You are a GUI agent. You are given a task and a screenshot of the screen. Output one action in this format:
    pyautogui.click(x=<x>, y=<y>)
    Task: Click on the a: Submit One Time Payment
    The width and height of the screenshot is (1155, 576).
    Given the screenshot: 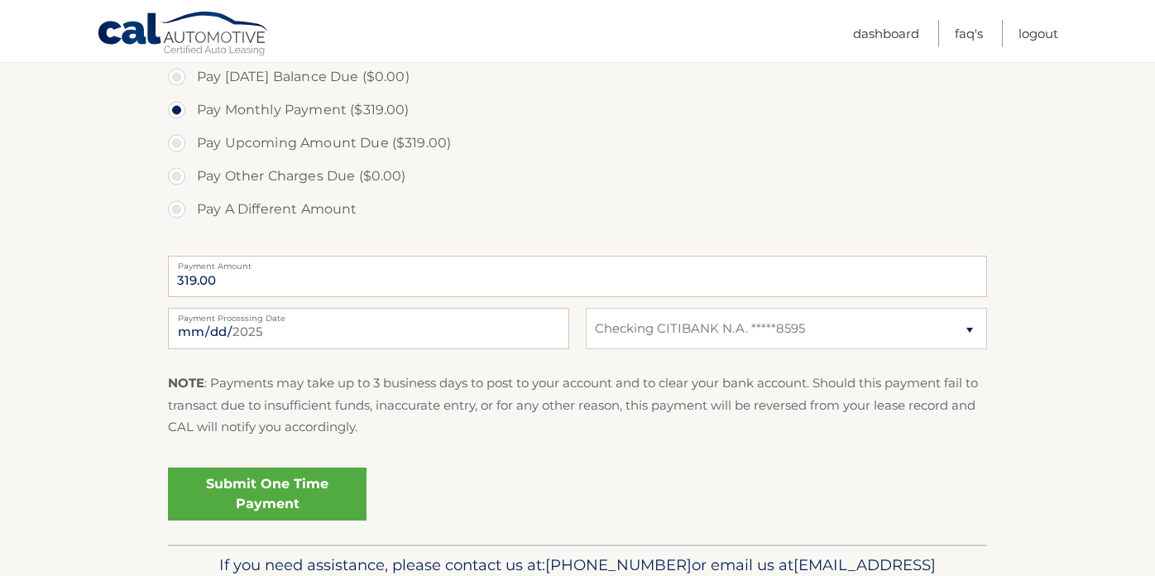 What is the action you would take?
    pyautogui.click(x=267, y=494)
    